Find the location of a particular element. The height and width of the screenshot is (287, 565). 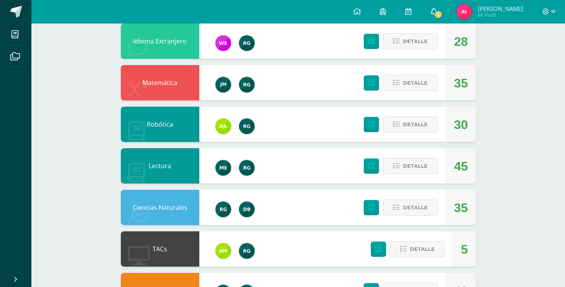

img: 35a337993bdd6a3ef9ef2b9abc5596bd.png is located at coordinates (223, 126).